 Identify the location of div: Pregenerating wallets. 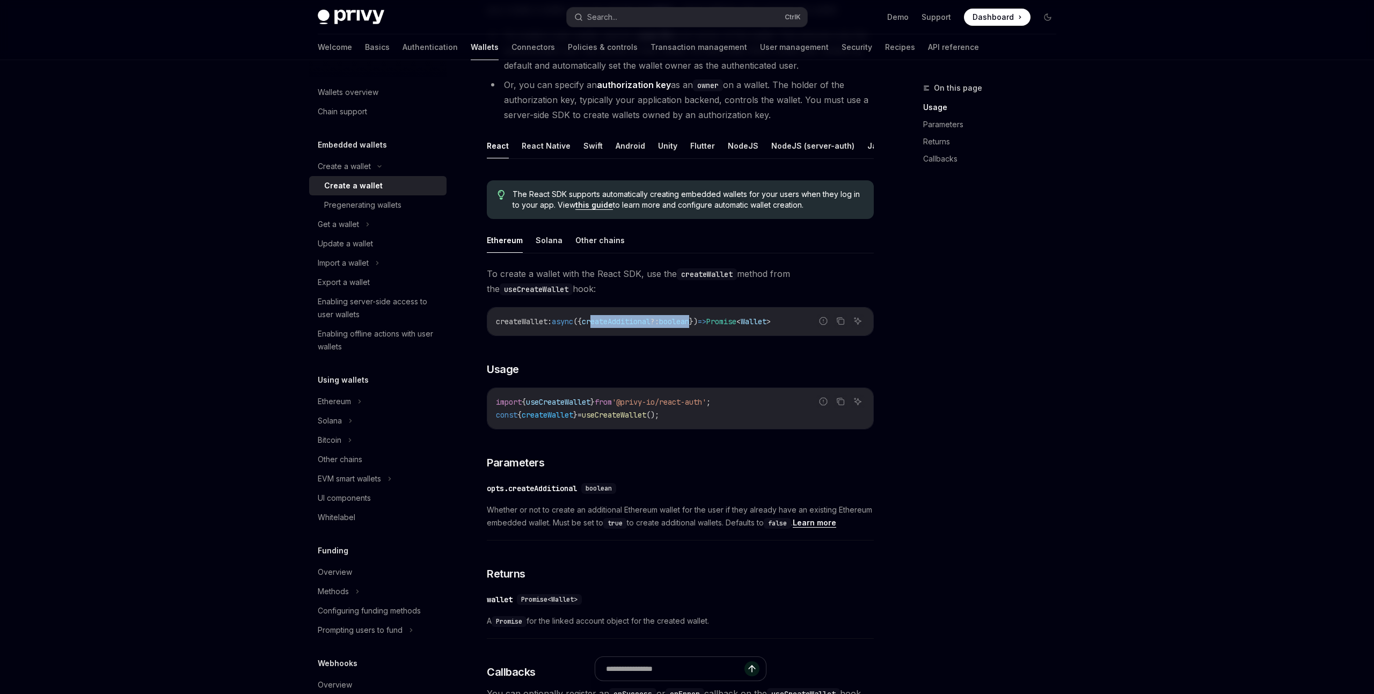
(363, 205).